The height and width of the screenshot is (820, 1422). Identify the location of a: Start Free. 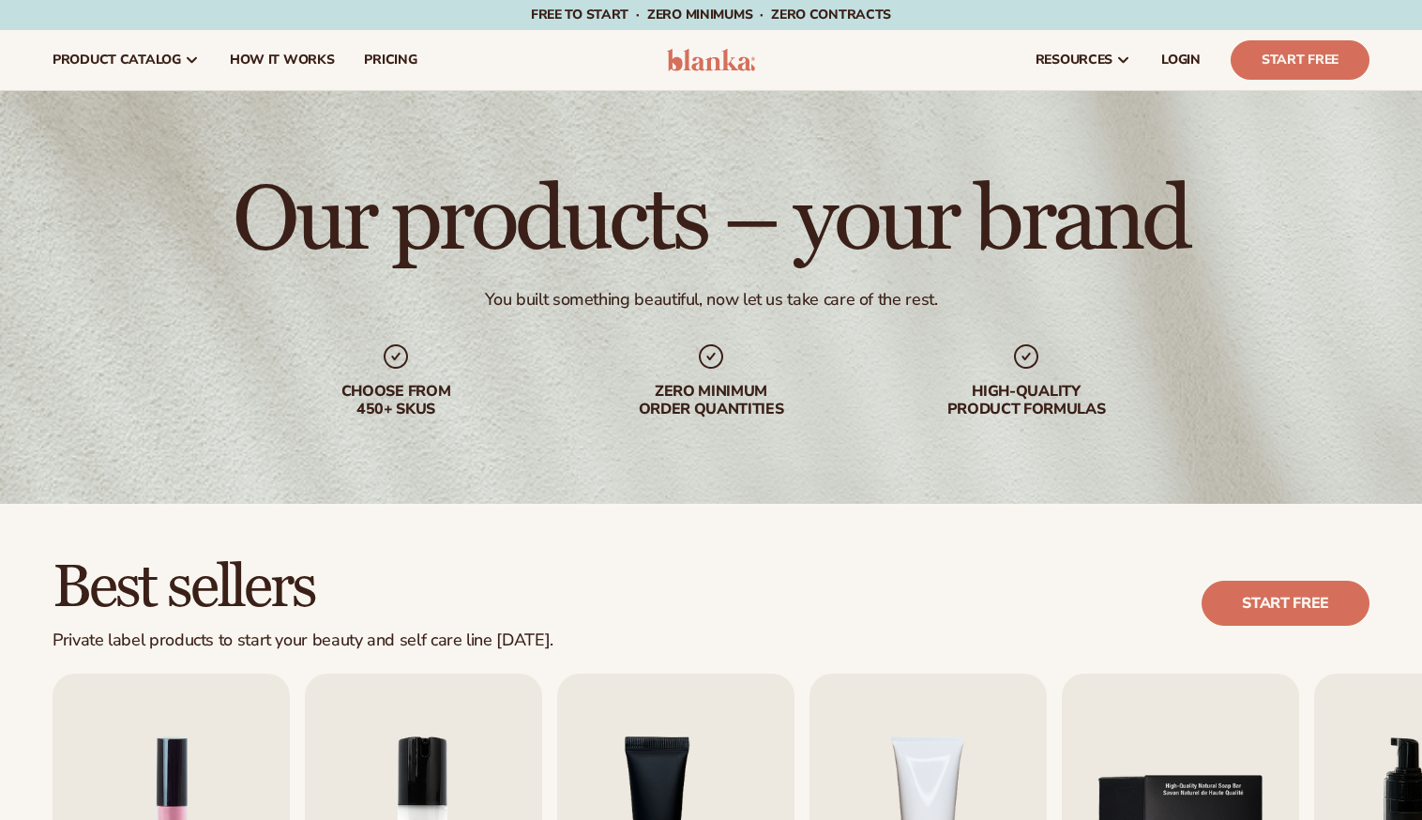
(1300, 60).